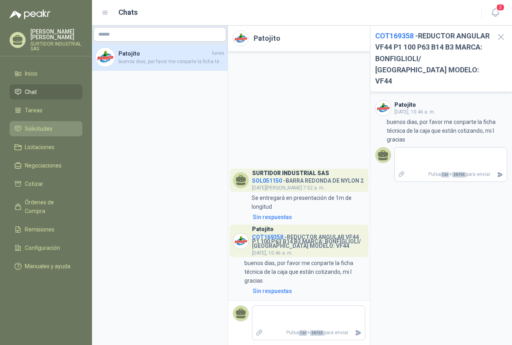  Describe the element at coordinates (48, 266) in the screenshot. I see `span: Manuales y ayuda` at that location.